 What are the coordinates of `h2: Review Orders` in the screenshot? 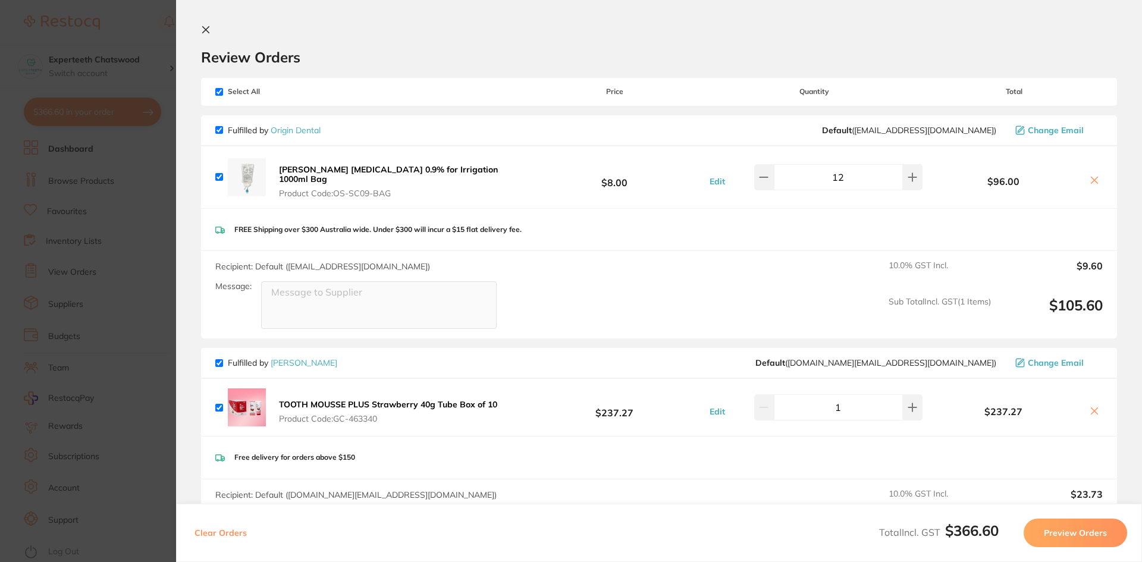 It's located at (659, 57).